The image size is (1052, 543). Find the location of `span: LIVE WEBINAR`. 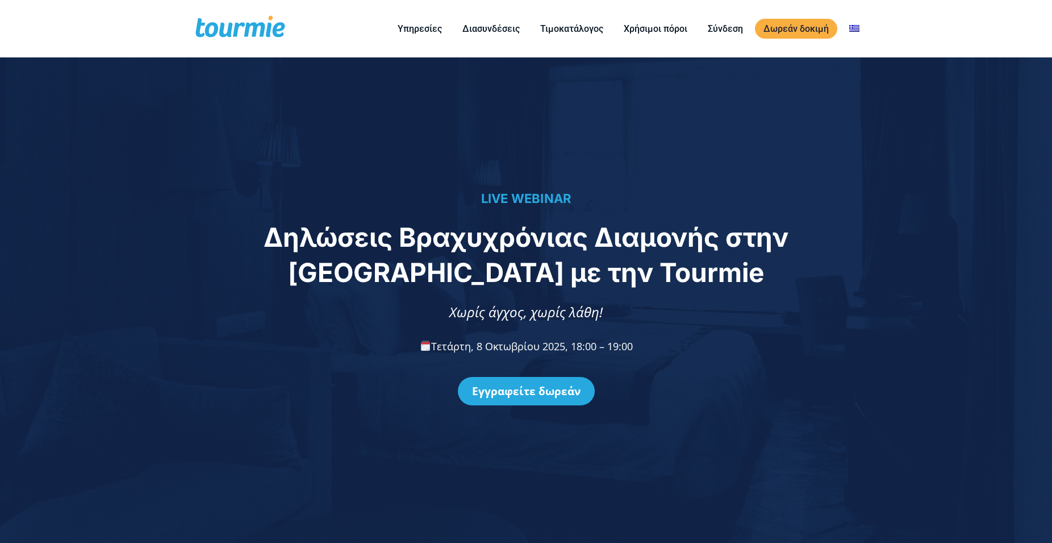

span: LIVE WEBINAR is located at coordinates (526, 198).